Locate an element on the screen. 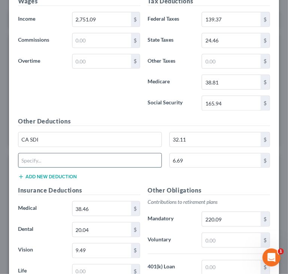 The width and height of the screenshot is (288, 274). h5: Other Obligations is located at coordinates (209, 190).